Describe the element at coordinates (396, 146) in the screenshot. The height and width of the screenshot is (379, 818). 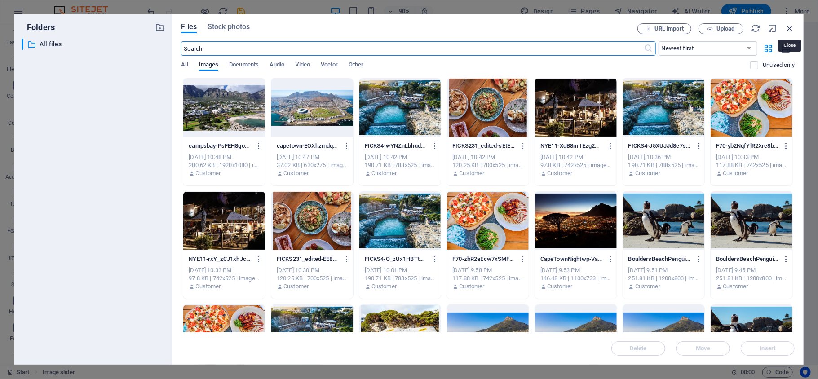
I see `p: FICKS4-wYNZnLbhud0szZdUxru8Xg.avif` at that location.